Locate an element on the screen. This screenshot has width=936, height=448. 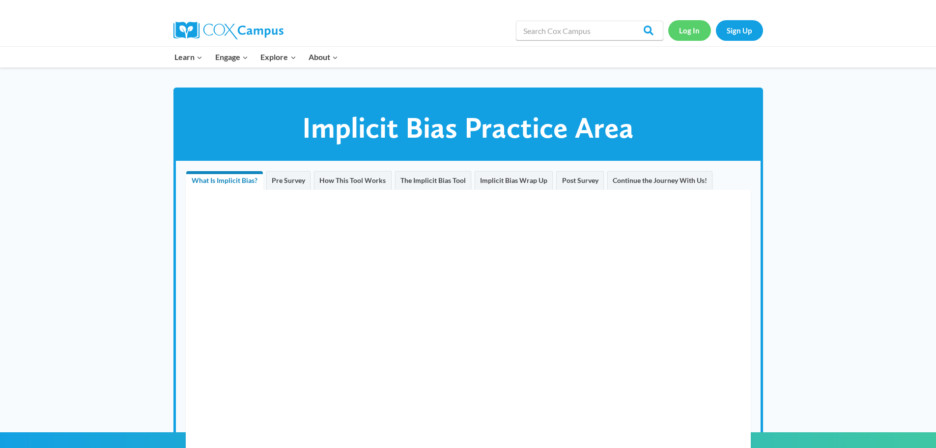
a: Log In is located at coordinates (690, 30).